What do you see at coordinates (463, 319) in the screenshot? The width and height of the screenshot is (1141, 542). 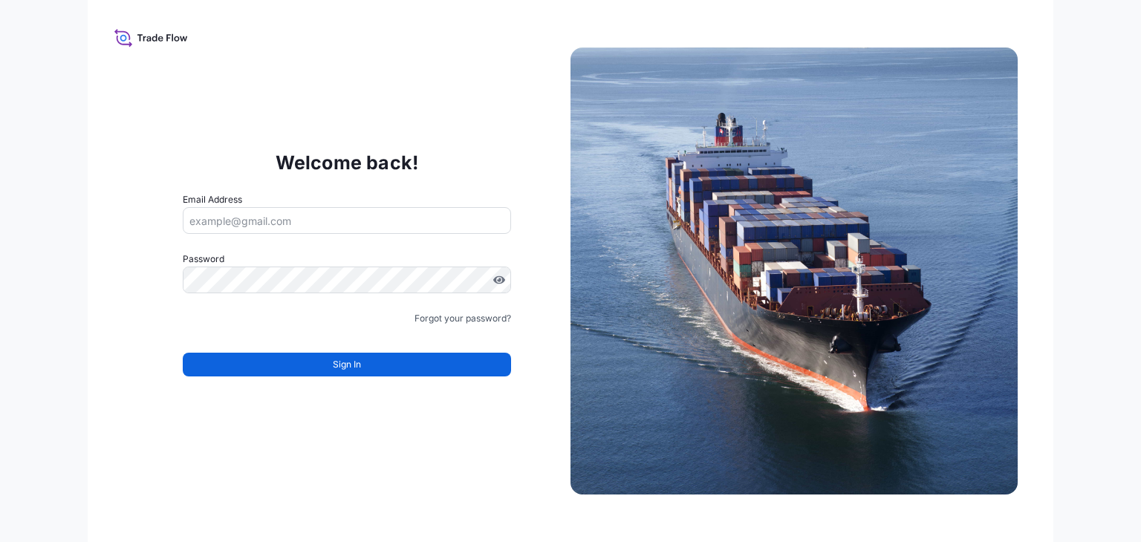 I see `a: Forgot your password?` at bounding box center [463, 319].